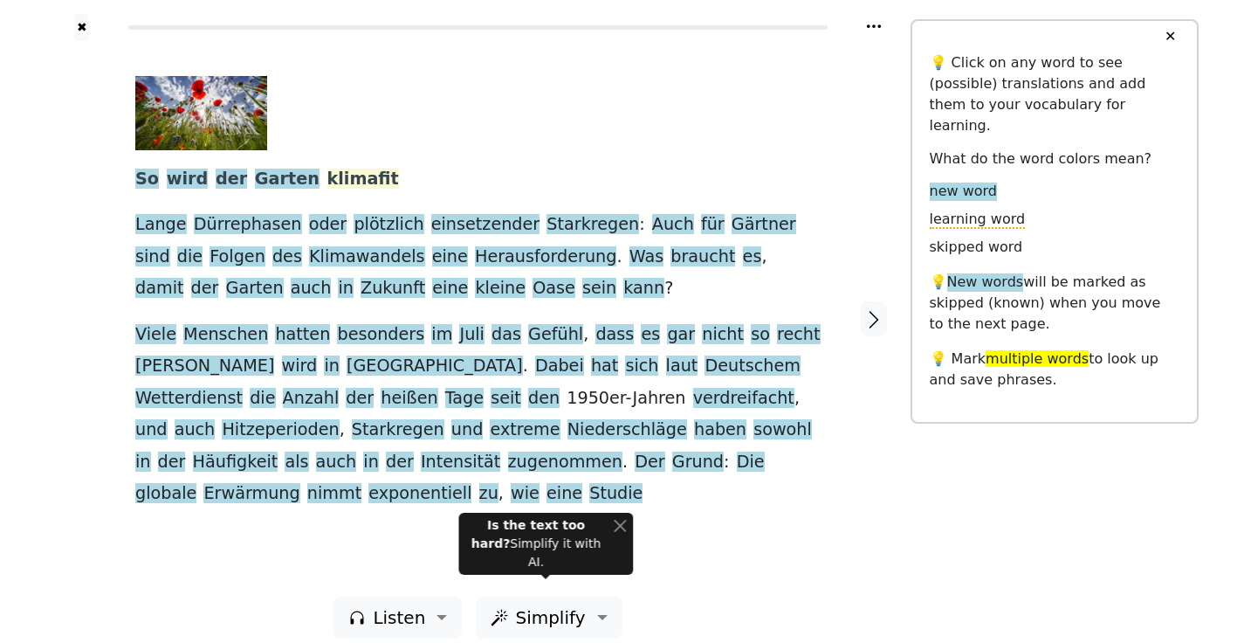 Image resolution: width=1244 pixels, height=643 pixels. What do you see at coordinates (420, 493) in the screenshot?
I see `span: exponentiell` at bounding box center [420, 493].